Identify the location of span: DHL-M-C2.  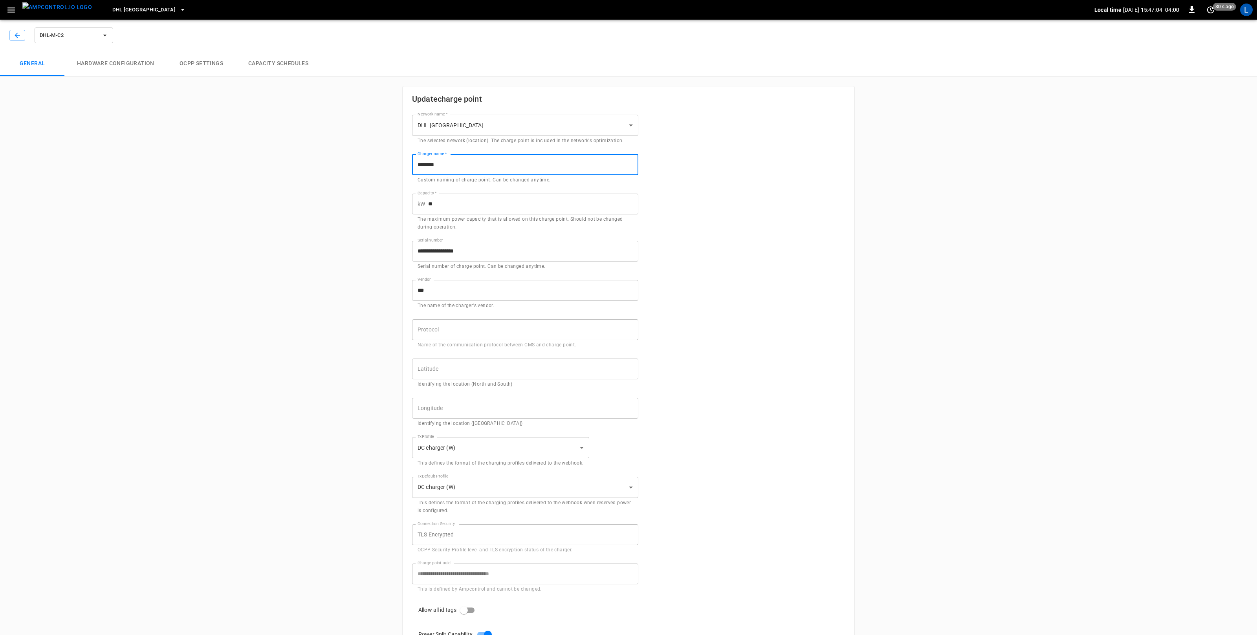
(69, 35).